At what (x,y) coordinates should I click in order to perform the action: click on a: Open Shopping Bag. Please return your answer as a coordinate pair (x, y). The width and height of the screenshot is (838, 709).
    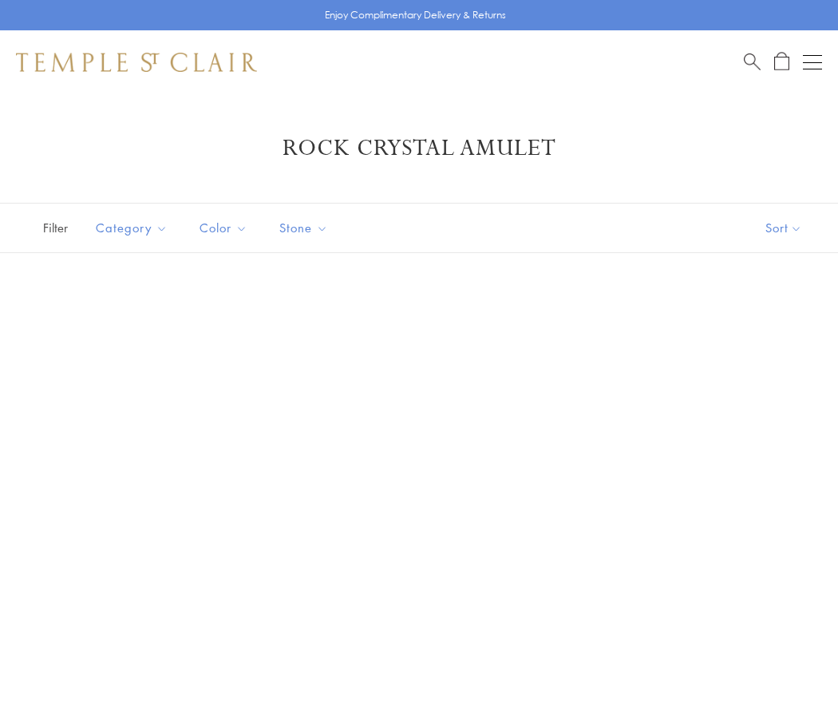
    Looking at the image, I should click on (782, 61).